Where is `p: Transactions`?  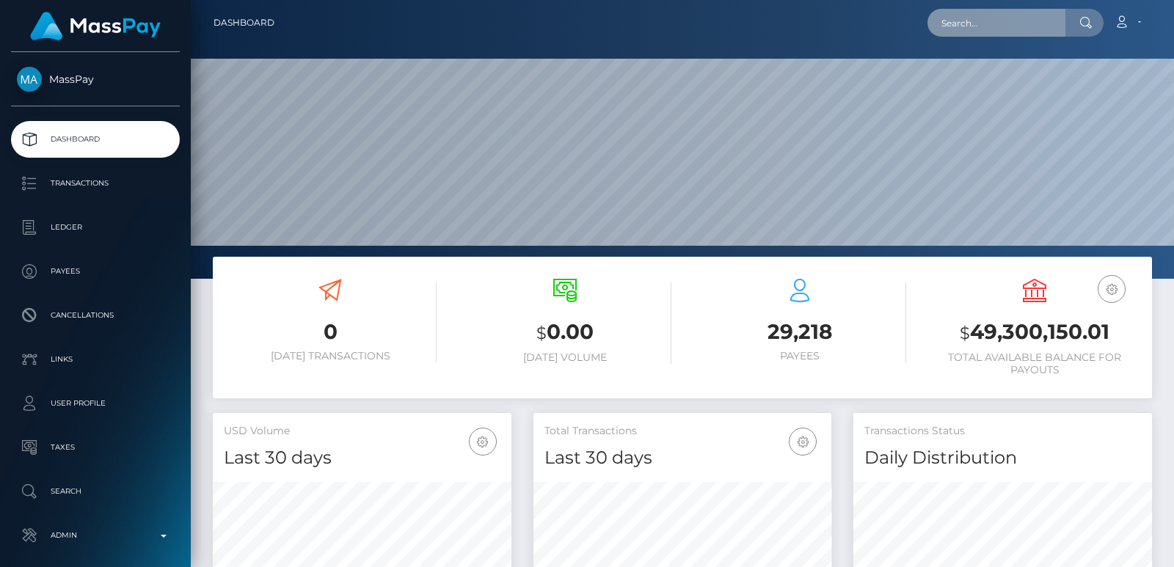 p: Transactions is located at coordinates (95, 183).